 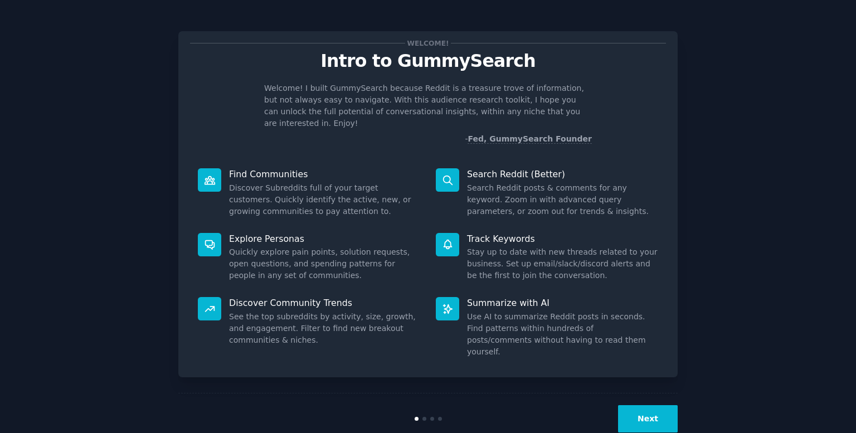 What do you see at coordinates (562, 303) in the screenshot?
I see `p: Summarize with AI` at bounding box center [562, 303].